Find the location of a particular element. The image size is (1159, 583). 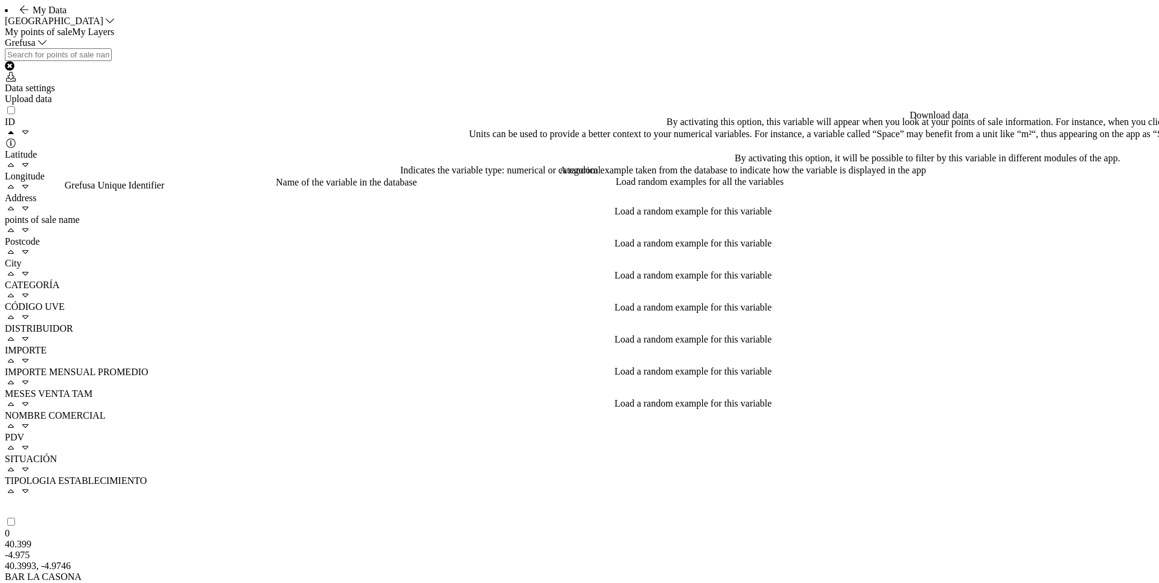

span: IMPORTE MENSUAL PROMEDIO is located at coordinates (77, 371).